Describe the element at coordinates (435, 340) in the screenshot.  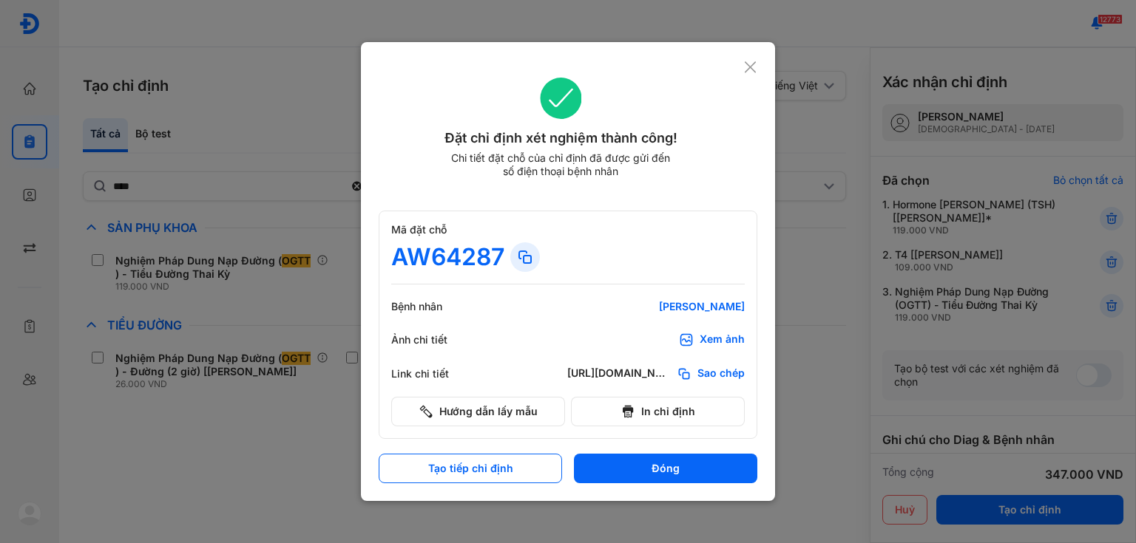
I see `div: Ảnh chi tiết` at that location.